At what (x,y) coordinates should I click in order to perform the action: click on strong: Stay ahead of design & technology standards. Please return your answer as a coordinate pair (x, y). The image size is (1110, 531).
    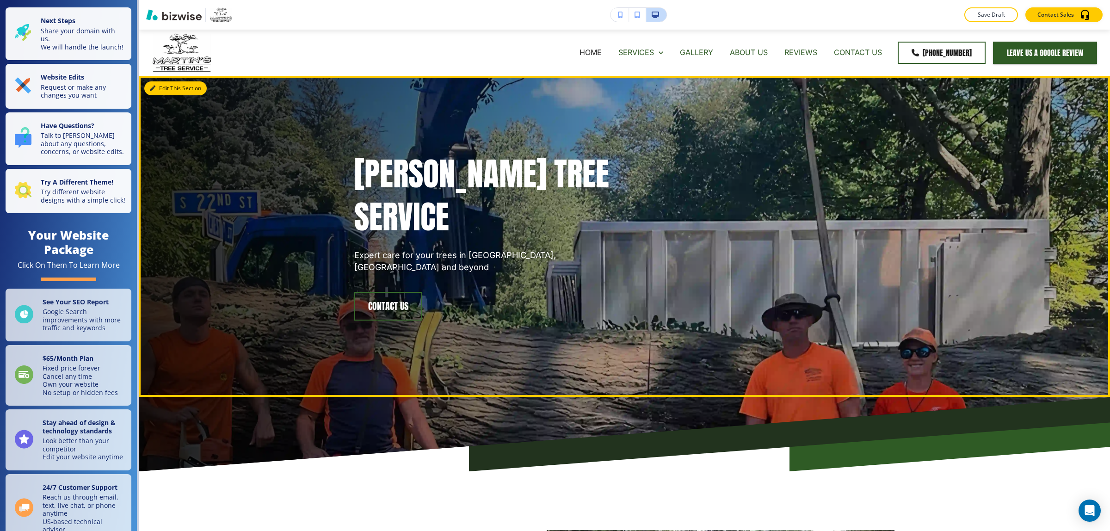
    Looking at the image, I should click on (79, 426).